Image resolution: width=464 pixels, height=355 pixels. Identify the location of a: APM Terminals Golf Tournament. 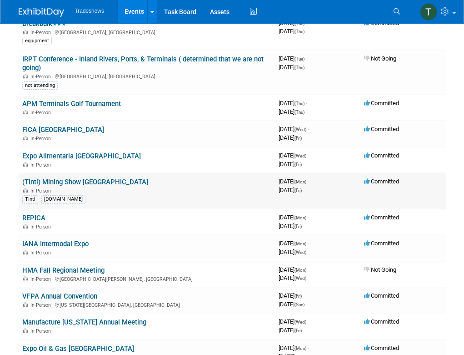
(71, 104).